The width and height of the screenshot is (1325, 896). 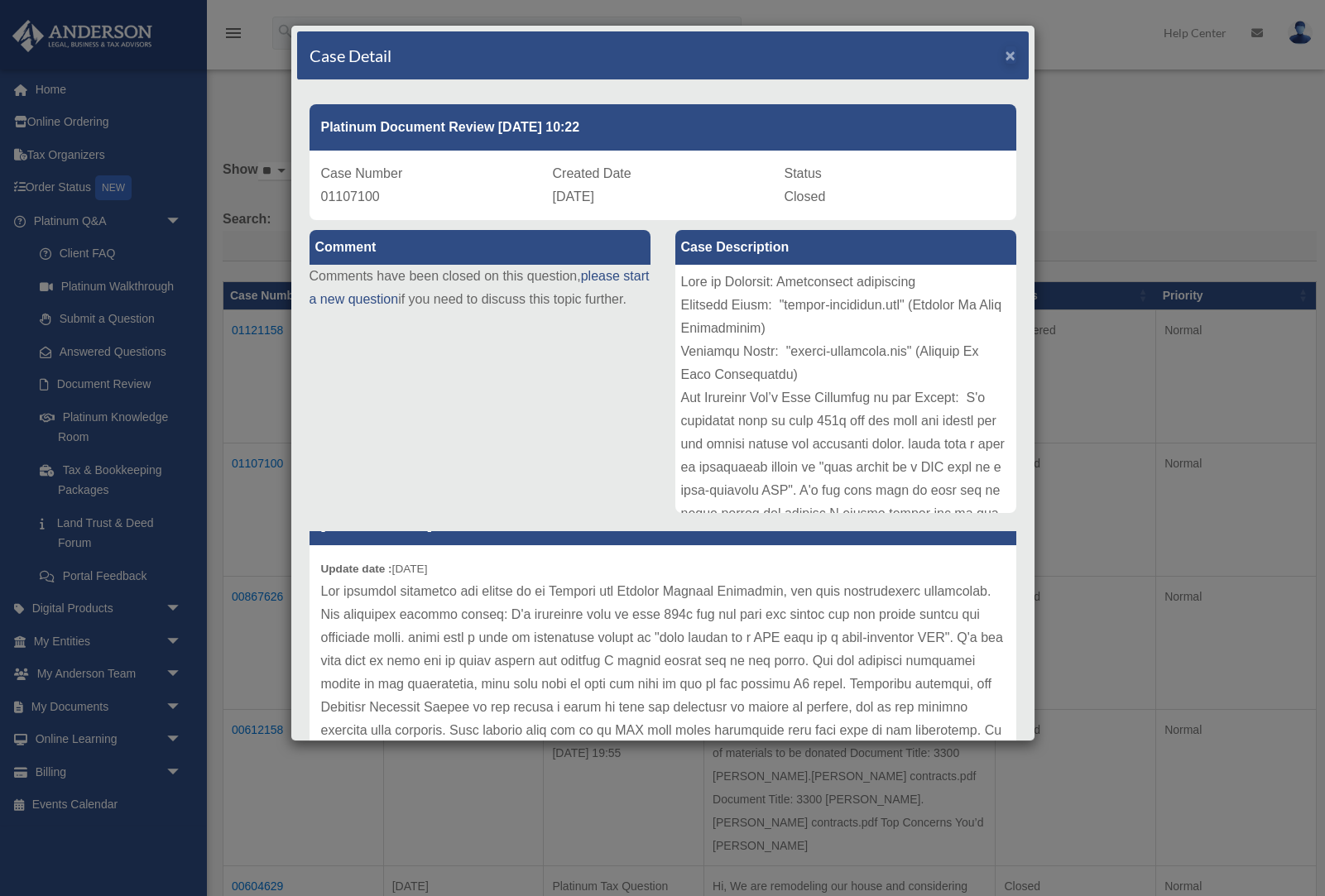 I want to click on span: Status, so click(x=803, y=173).